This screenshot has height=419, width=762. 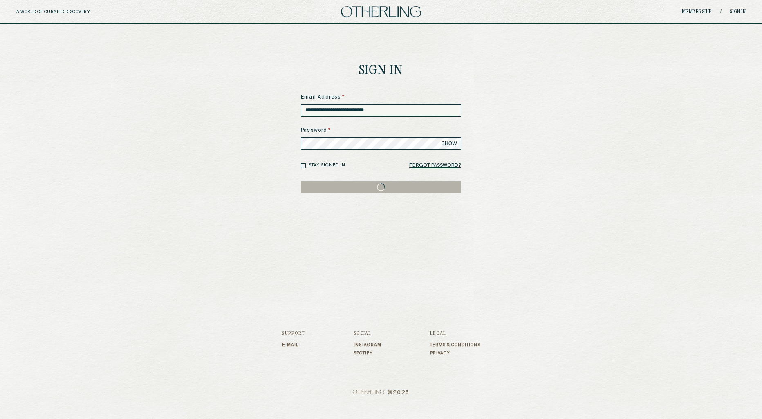 What do you see at coordinates (449, 143) in the screenshot?
I see `span: SHOW` at bounding box center [449, 143].